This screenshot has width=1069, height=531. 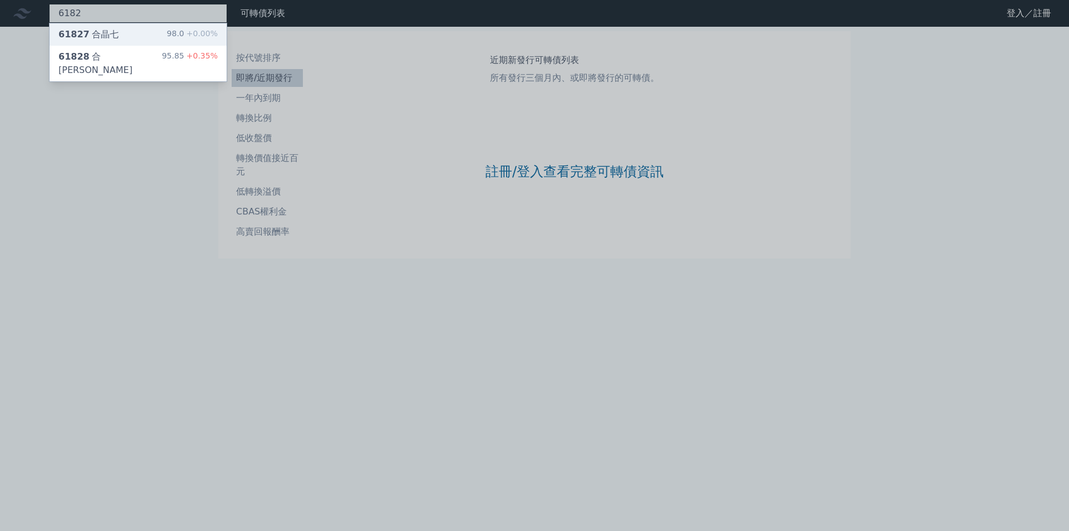 I want to click on div: 合晶七, so click(x=89, y=35).